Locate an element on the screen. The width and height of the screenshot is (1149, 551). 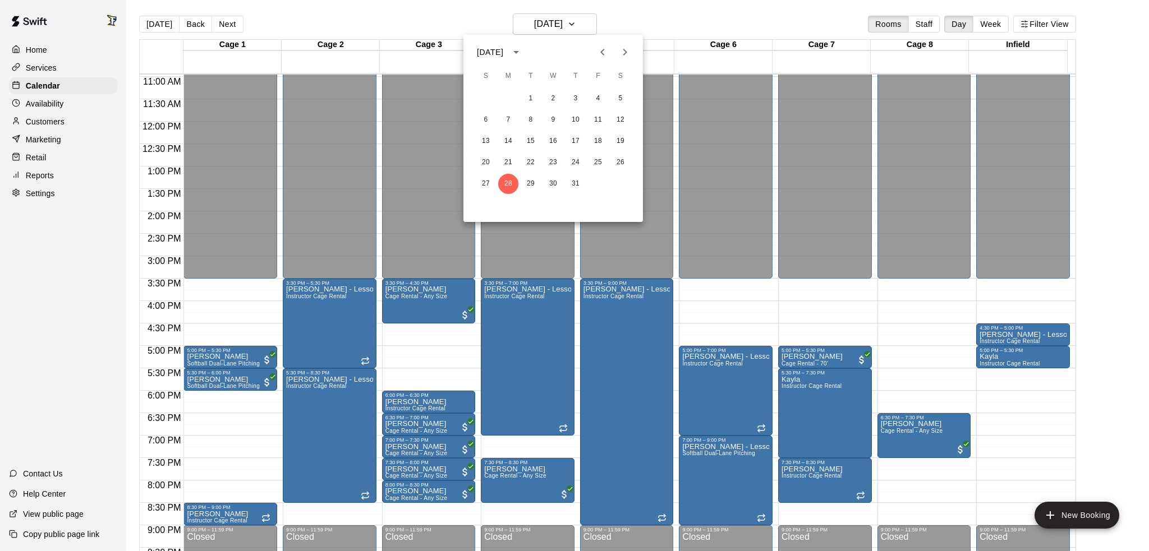
button: 4 is located at coordinates (598, 99).